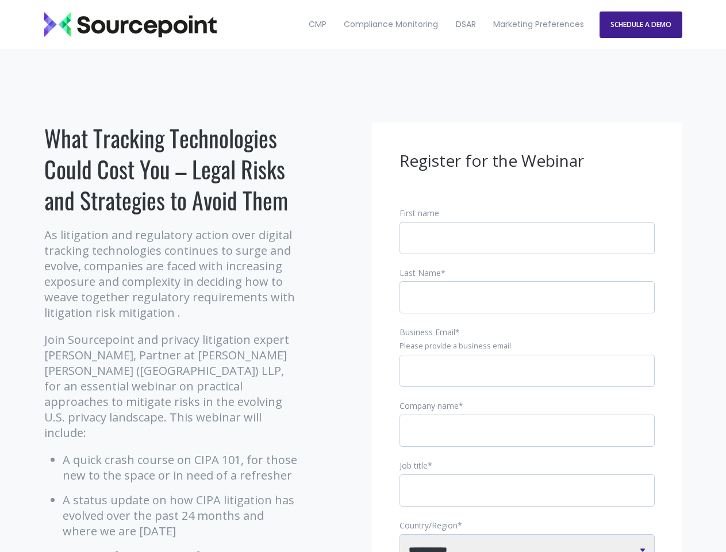 Image resolution: width=726 pixels, height=552 pixels. What do you see at coordinates (641, 25) in the screenshot?
I see `a: SCHEDULE A DEMO` at bounding box center [641, 25].